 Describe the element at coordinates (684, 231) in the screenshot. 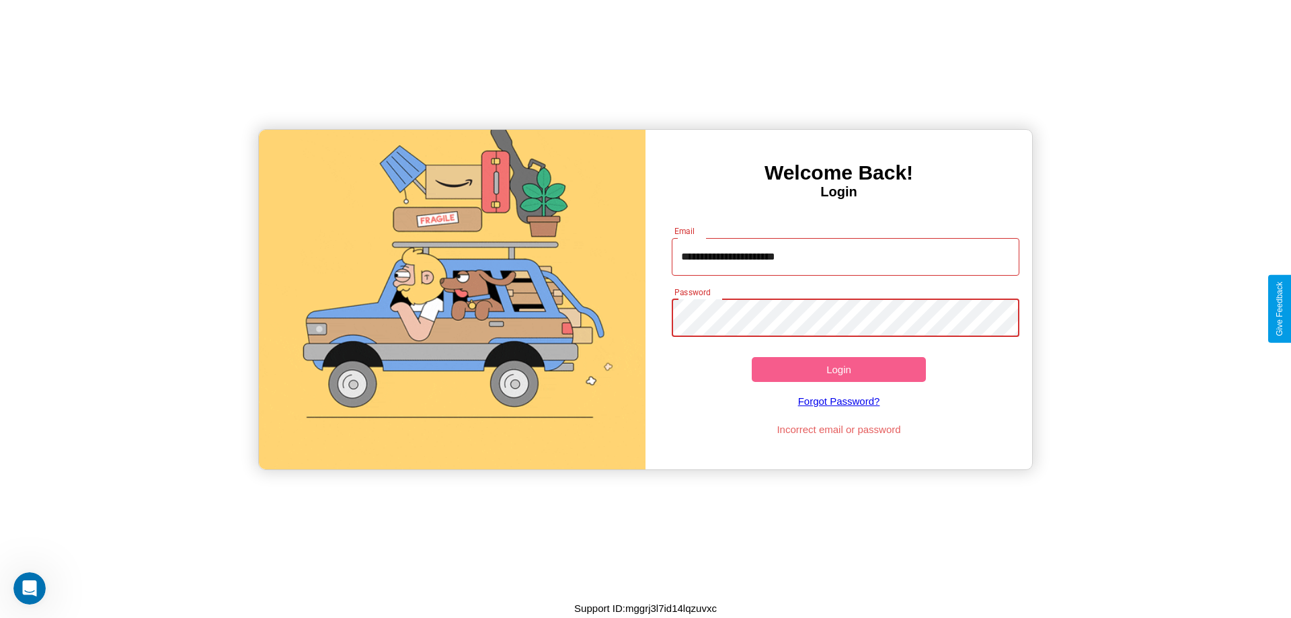

I see `label: Email` at that location.